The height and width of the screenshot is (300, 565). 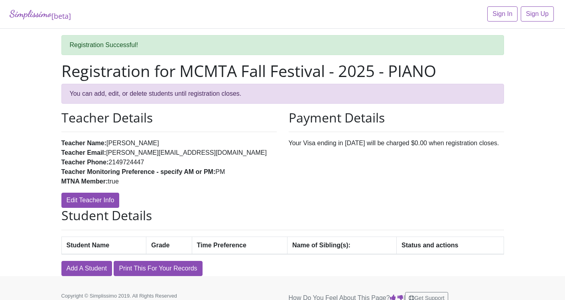 What do you see at coordinates (502, 14) in the screenshot?
I see `a: Sign In` at bounding box center [502, 14].